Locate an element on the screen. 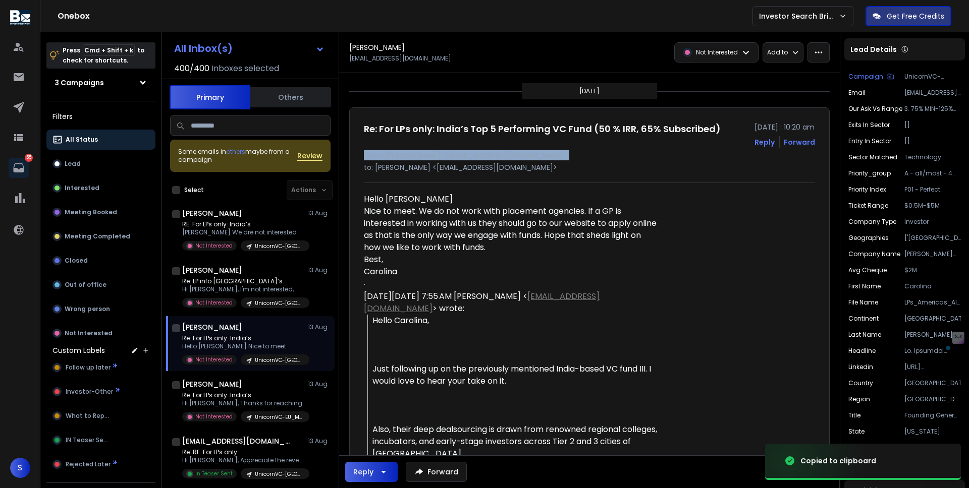 The width and height of the screenshot is (969, 488). button: Follow up later is located at coordinates (101, 368).